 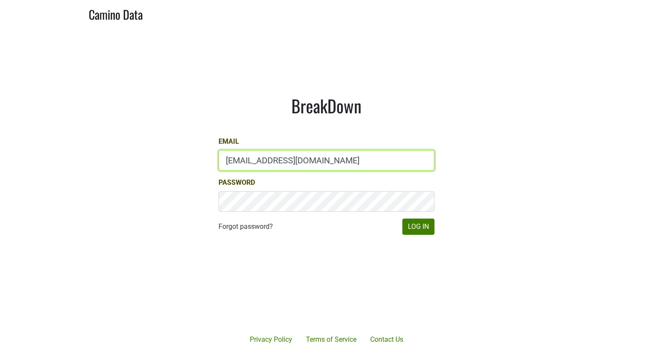 I want to click on label: Password, so click(x=236, y=183).